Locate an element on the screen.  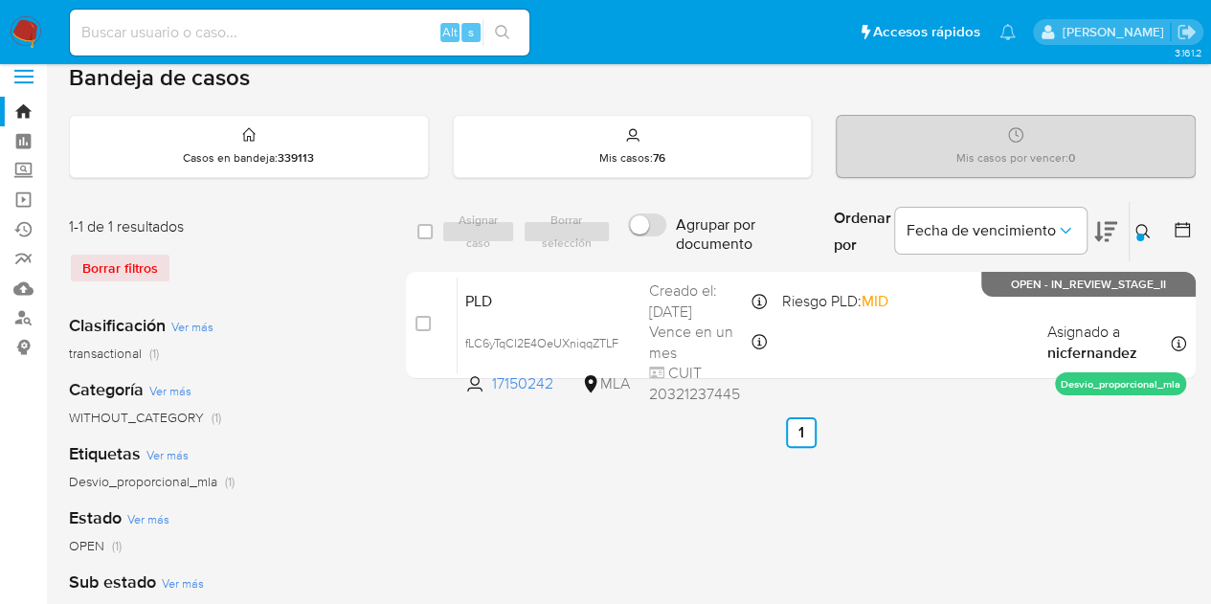
span: s is located at coordinates (471, 32).